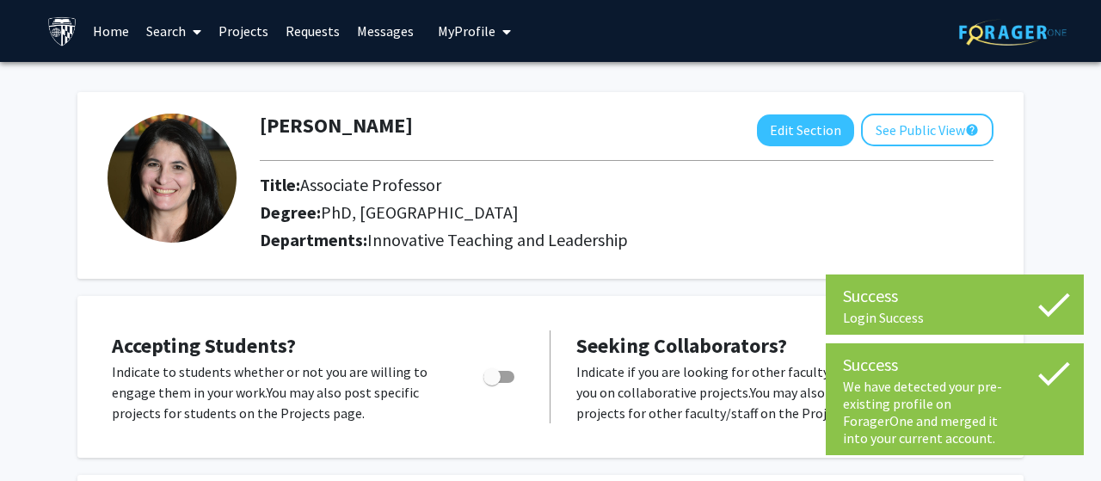  What do you see at coordinates (497, 239) in the screenshot?
I see `span: Innovative Teaching and Leadership` at bounding box center [497, 239].